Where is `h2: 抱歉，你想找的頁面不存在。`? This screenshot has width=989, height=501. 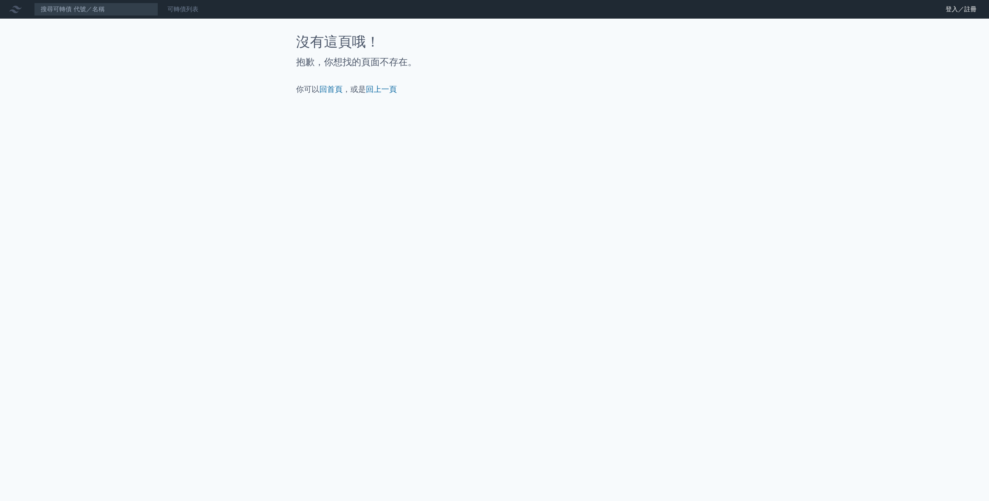
h2: 抱歉，你想找的頁面不存在。 is located at coordinates (494, 62).